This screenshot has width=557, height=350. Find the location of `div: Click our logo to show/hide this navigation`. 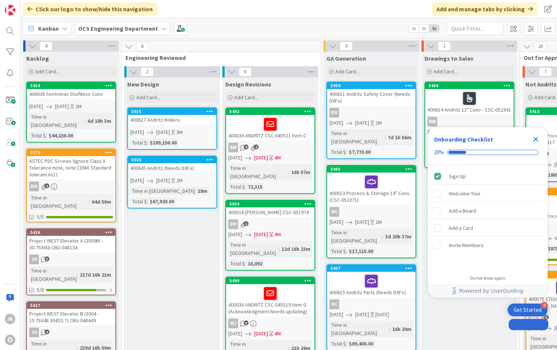

div: Click our logo to show/hide this navigation is located at coordinates (90, 9).